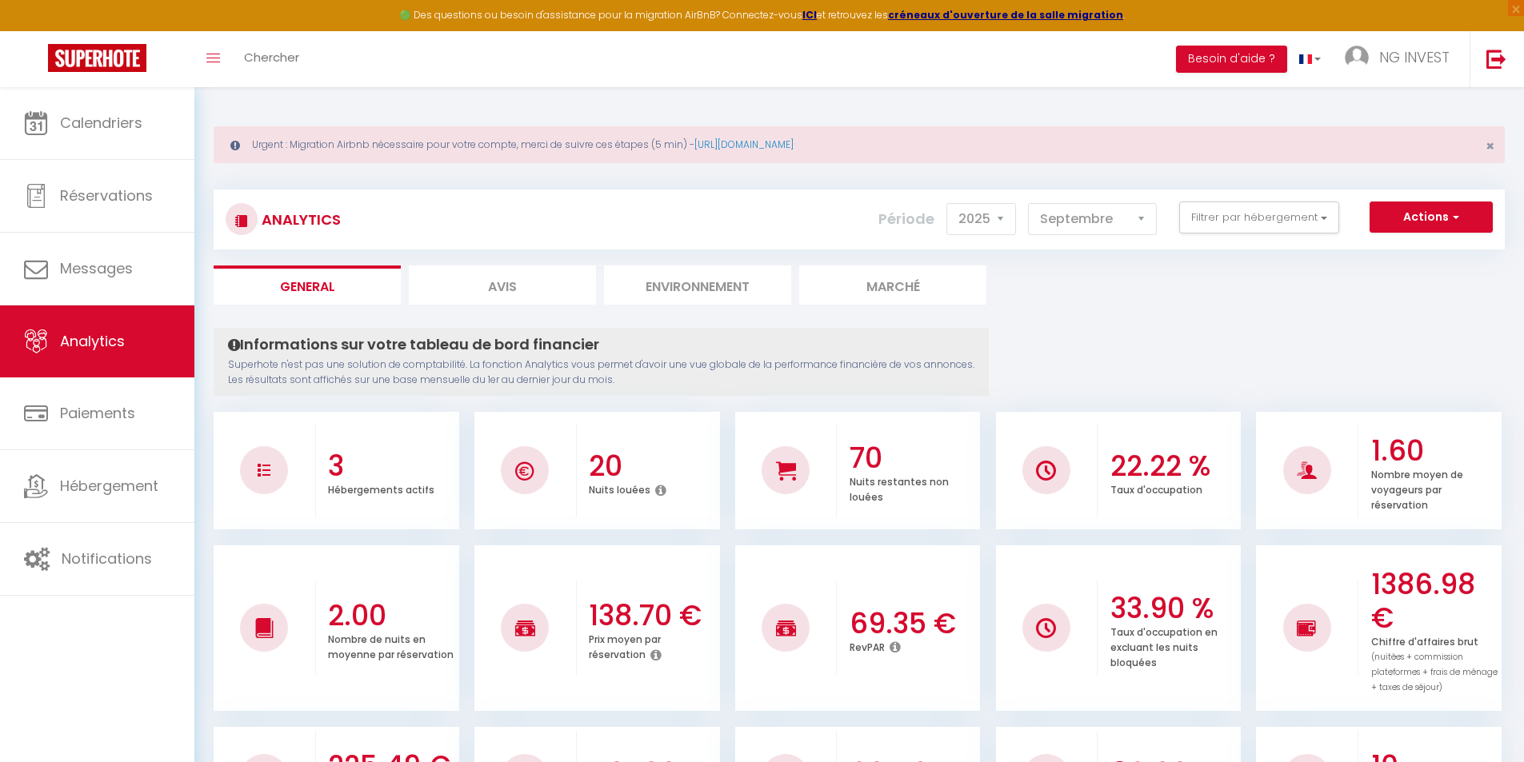 The height and width of the screenshot is (762, 1524). I want to click on p: Taux d'occupation, so click(1156, 488).